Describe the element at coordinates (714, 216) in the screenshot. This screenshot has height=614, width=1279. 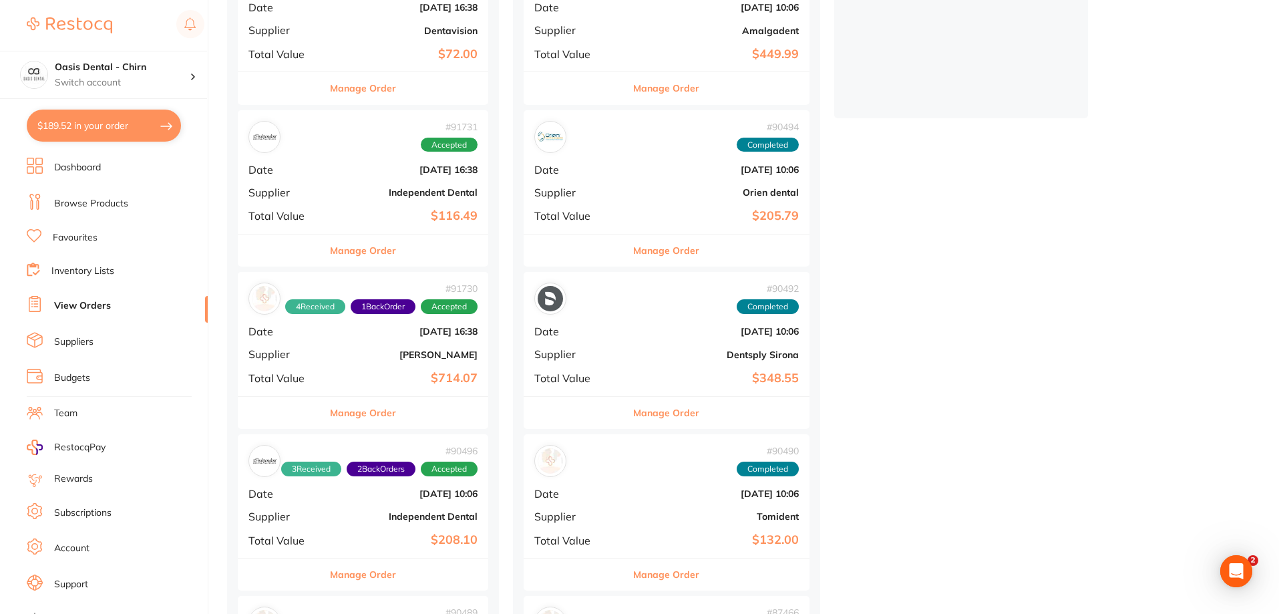
I see `b: $205.79` at that location.